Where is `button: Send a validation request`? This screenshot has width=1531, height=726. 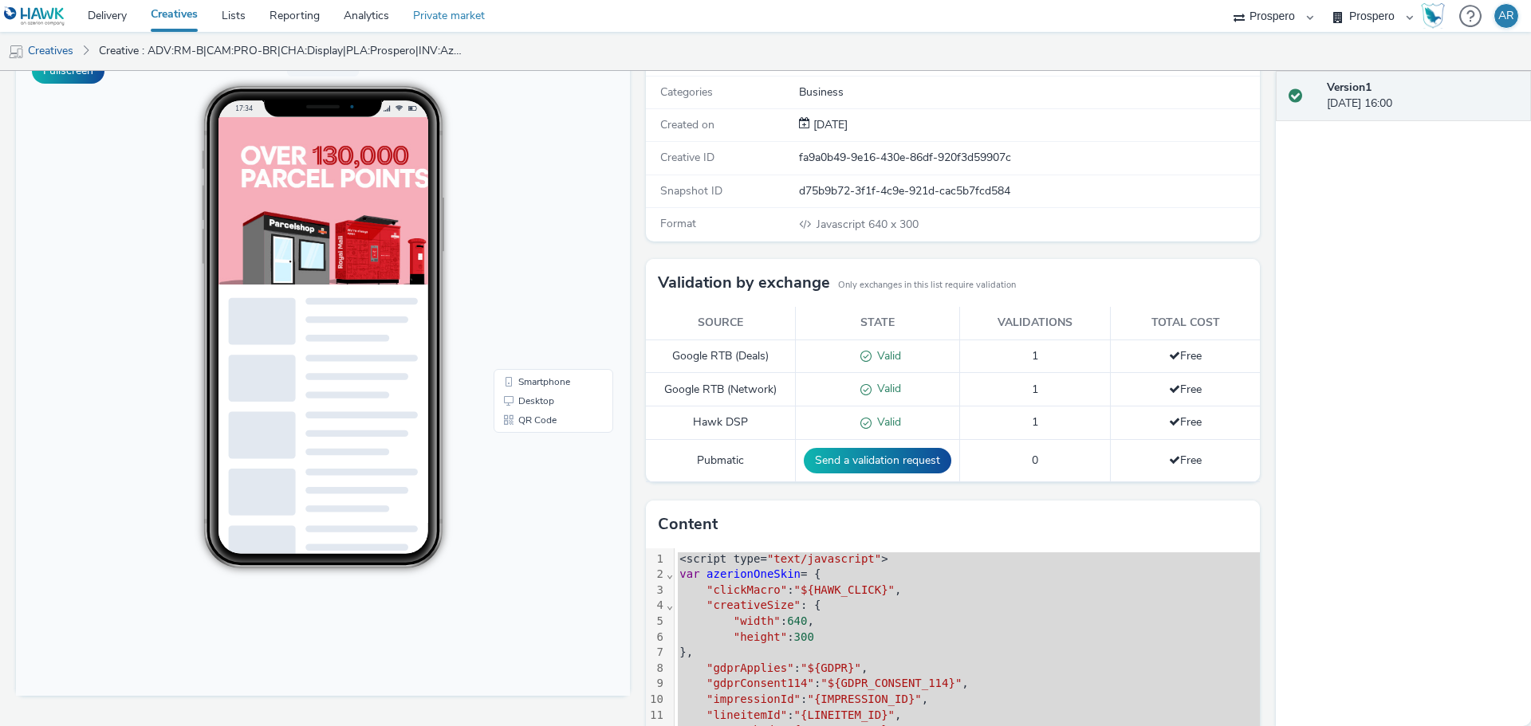 button: Send a validation request is located at coordinates (877, 461).